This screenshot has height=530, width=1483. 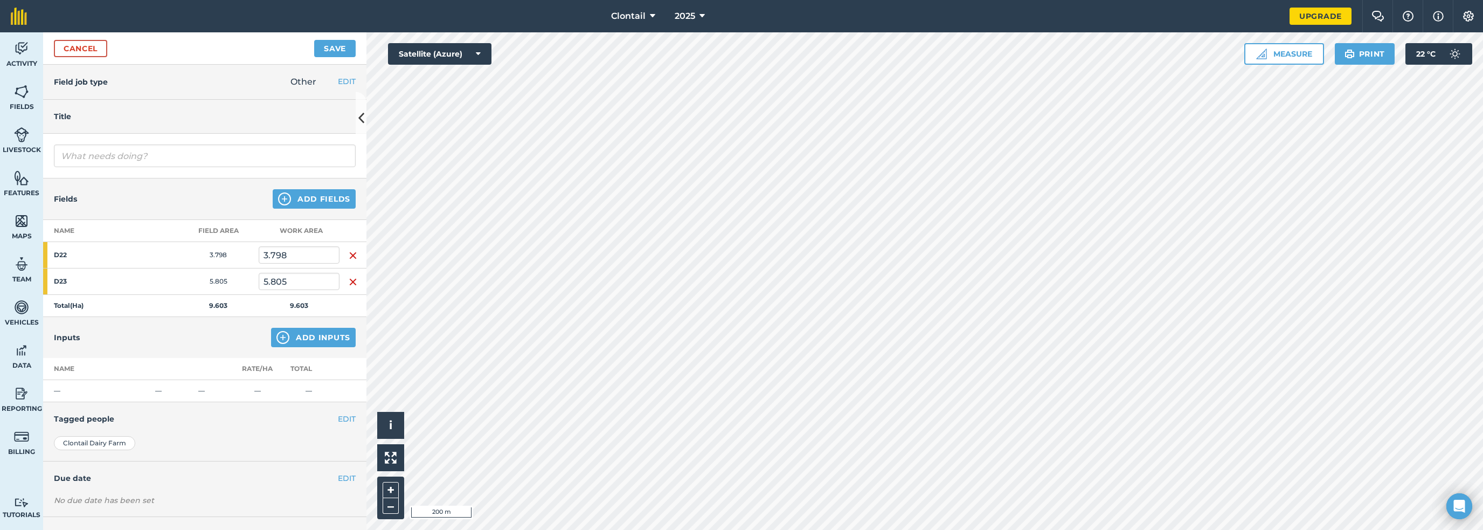 What do you see at coordinates (205, 478) in the screenshot?
I see `h4: Due date` at bounding box center [205, 478].